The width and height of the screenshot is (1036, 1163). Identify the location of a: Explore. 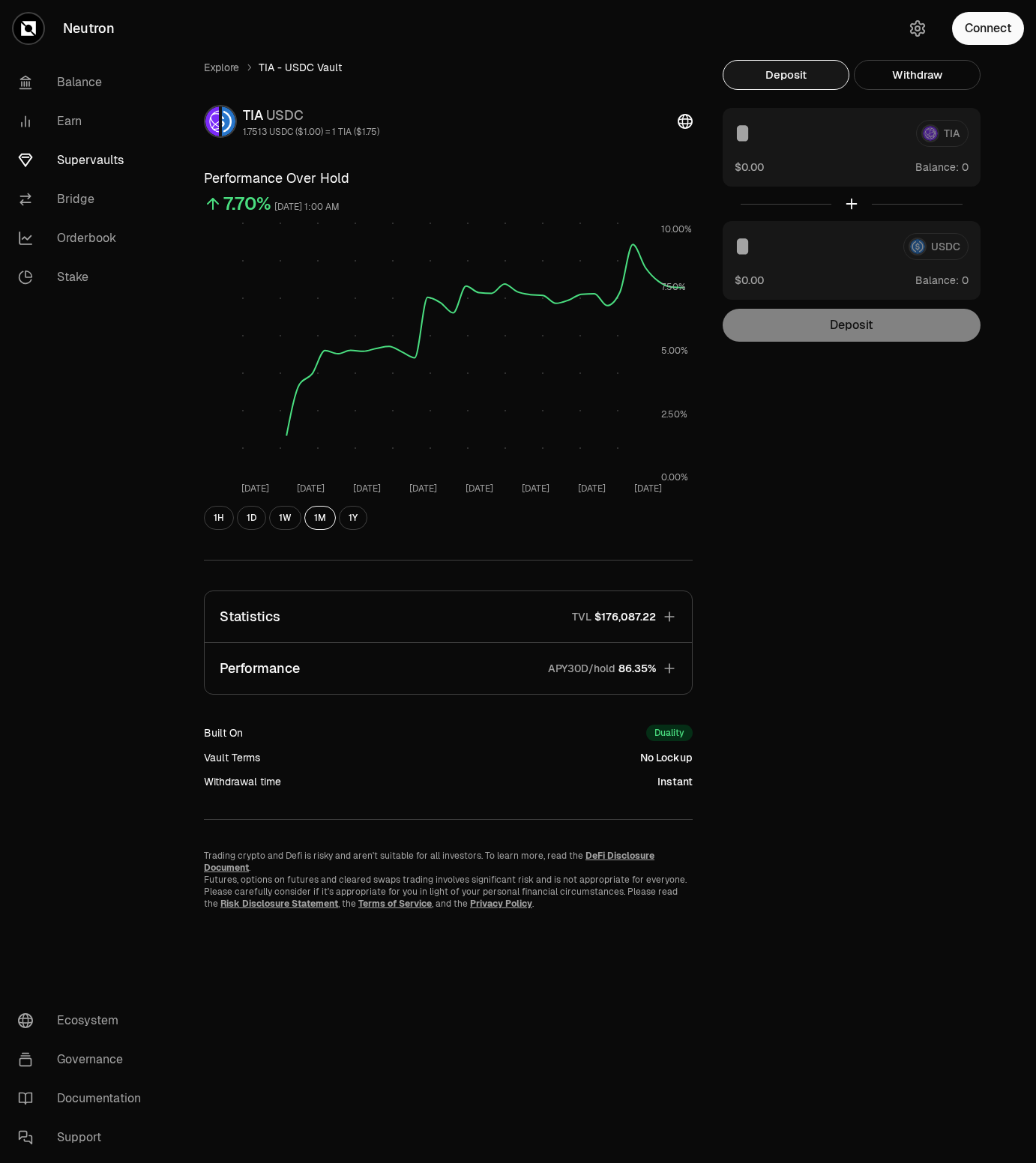
(221, 67).